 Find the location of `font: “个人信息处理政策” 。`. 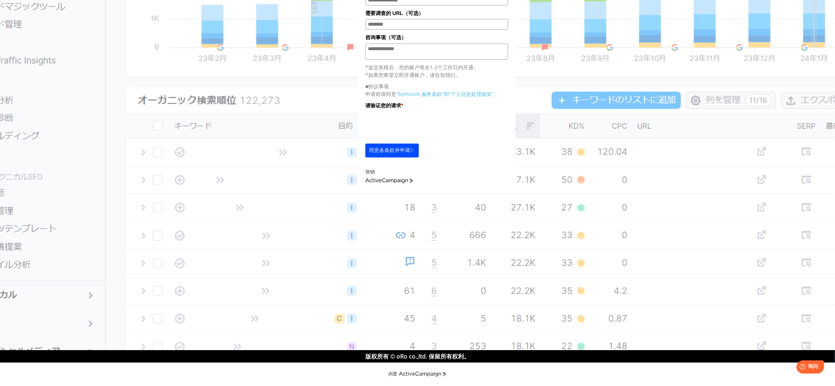

font: “个人信息处理政策” 。 is located at coordinates (474, 94).